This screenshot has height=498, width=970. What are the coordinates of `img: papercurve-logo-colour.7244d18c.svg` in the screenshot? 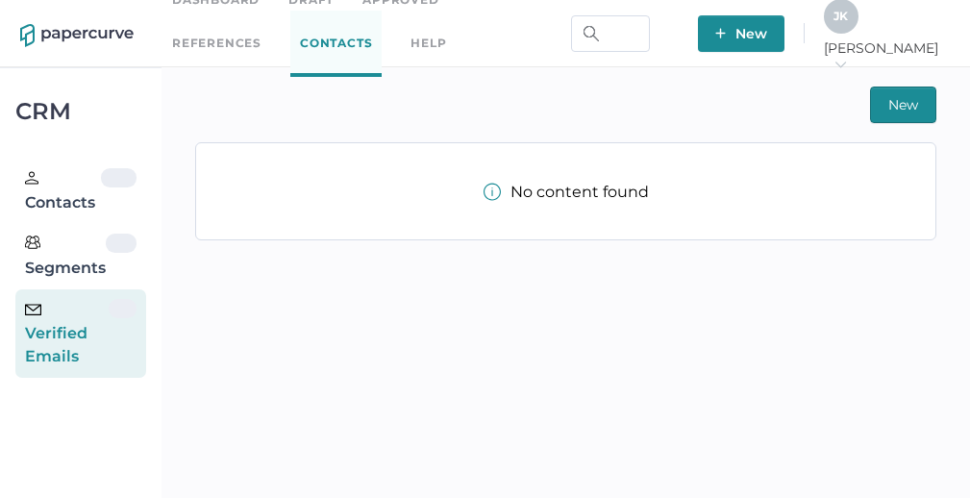 It's located at (77, 36).